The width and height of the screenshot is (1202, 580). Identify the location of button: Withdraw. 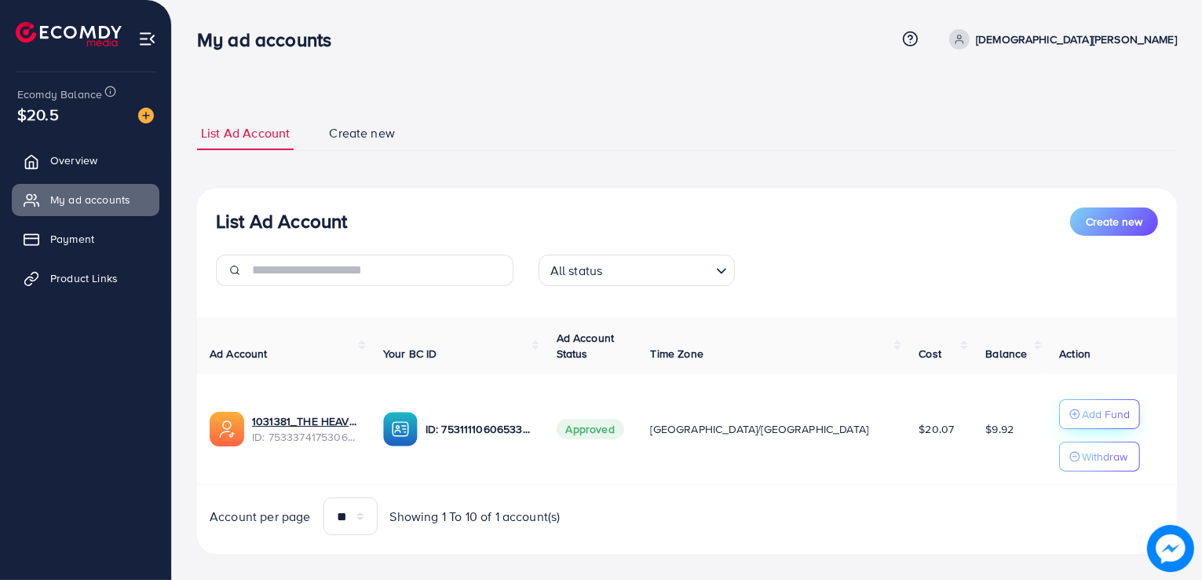
(1100, 456).